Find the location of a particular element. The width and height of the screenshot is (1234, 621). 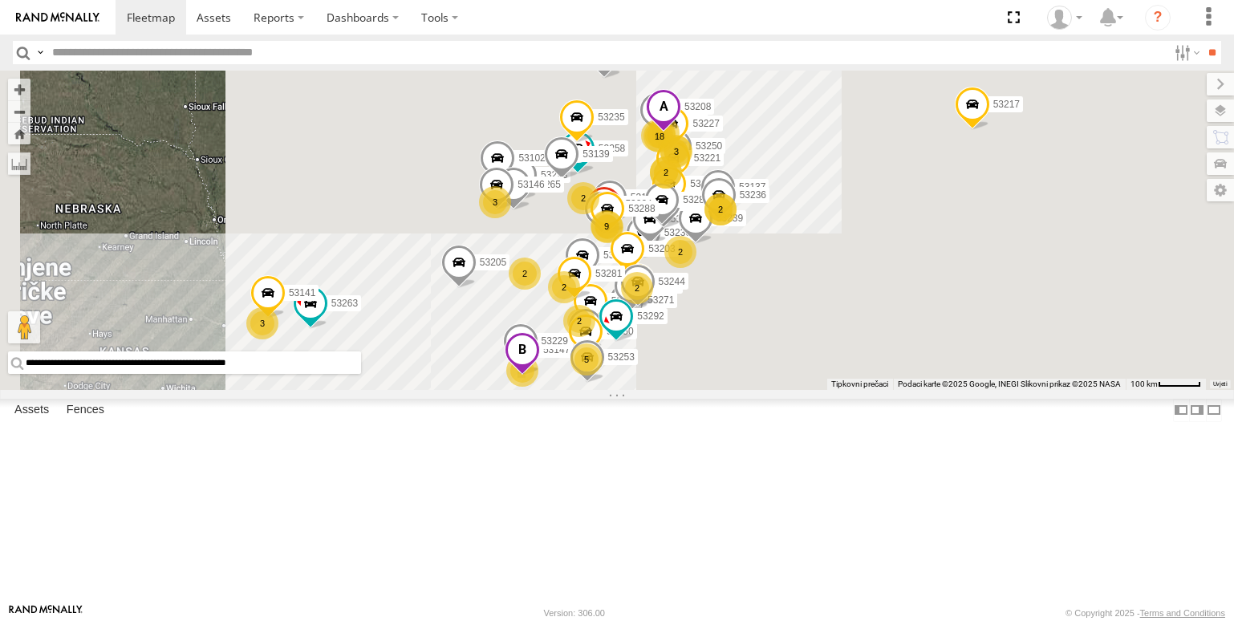

span: 53265 is located at coordinates (547, 185).